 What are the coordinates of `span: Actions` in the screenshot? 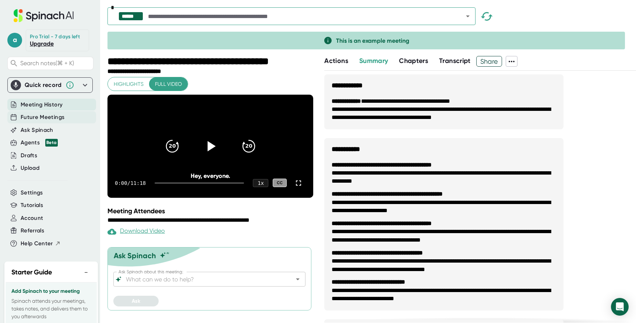 It's located at (336, 61).